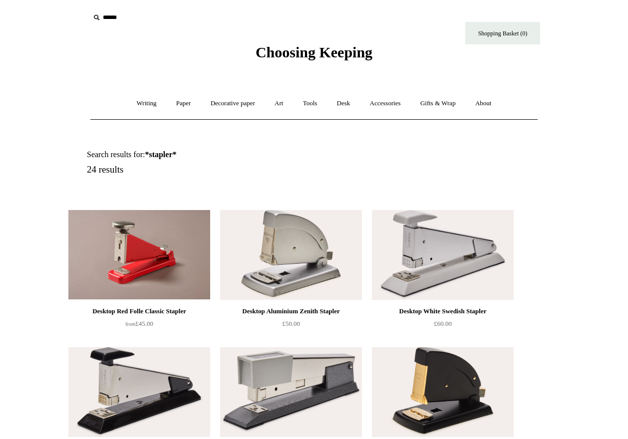 This screenshot has height=439, width=628. What do you see at coordinates (139, 323) in the screenshot?
I see `span: £45.00` at bounding box center [139, 323].